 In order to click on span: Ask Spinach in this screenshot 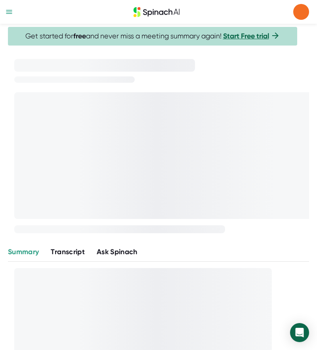, I will do `click(117, 252)`.